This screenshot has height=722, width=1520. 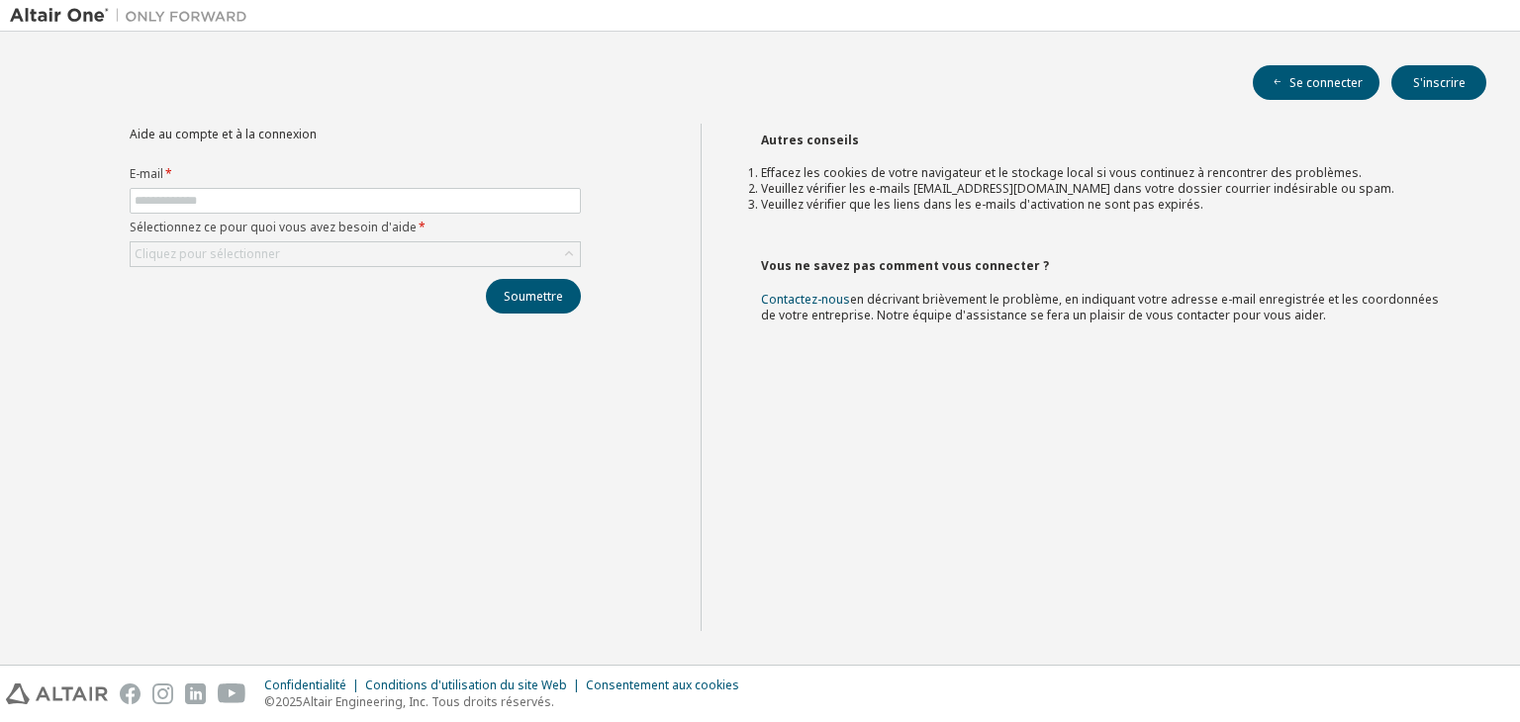 I want to click on font: Sélectionnez ce pour quoi vous avez besoin d'aide, so click(x=273, y=227).